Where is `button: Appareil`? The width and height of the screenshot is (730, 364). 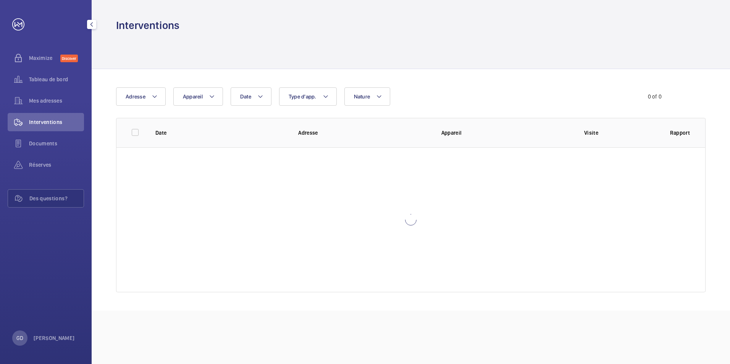 button: Appareil is located at coordinates (198, 97).